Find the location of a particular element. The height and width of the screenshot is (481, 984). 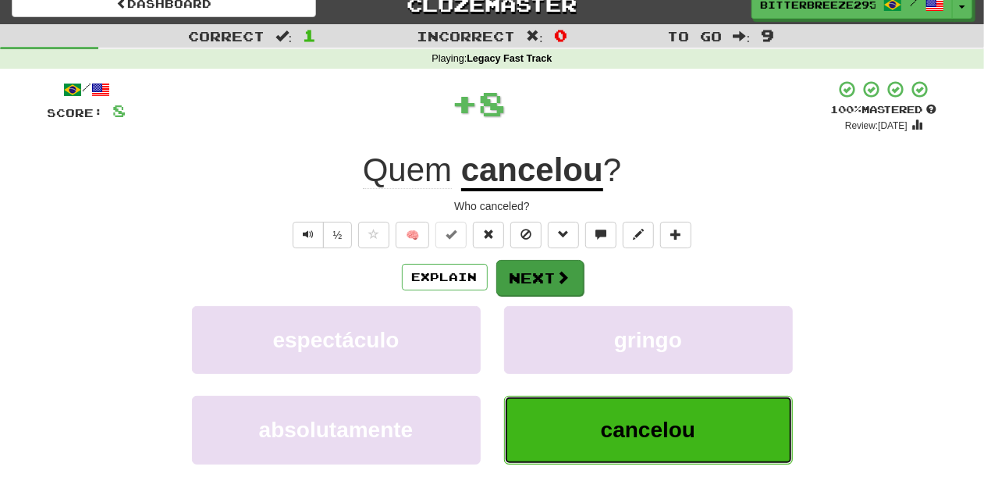

button: cancelou is located at coordinates (649, 429).